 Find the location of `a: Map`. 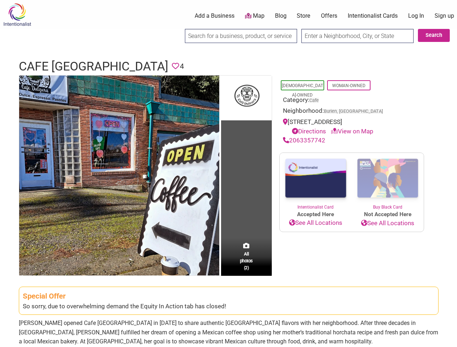

a: Map is located at coordinates (255, 16).